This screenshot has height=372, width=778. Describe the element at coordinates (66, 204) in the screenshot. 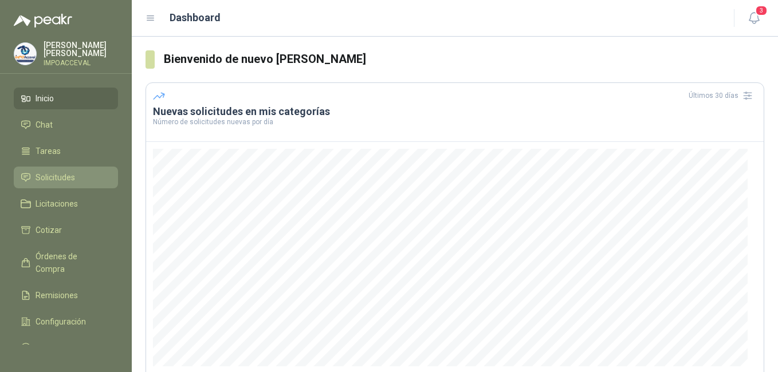

I see `a: Licitaciones` at that location.